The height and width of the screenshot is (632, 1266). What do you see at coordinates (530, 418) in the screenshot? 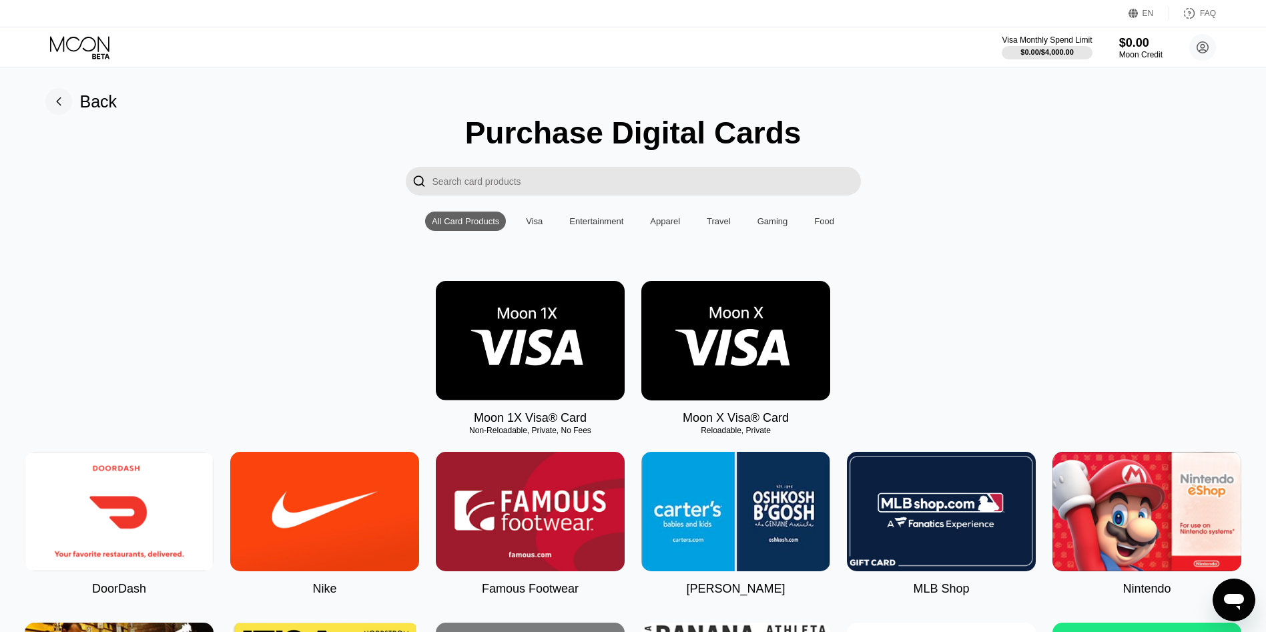
I see `div: Moon 1X Visa® Card` at bounding box center [530, 418].